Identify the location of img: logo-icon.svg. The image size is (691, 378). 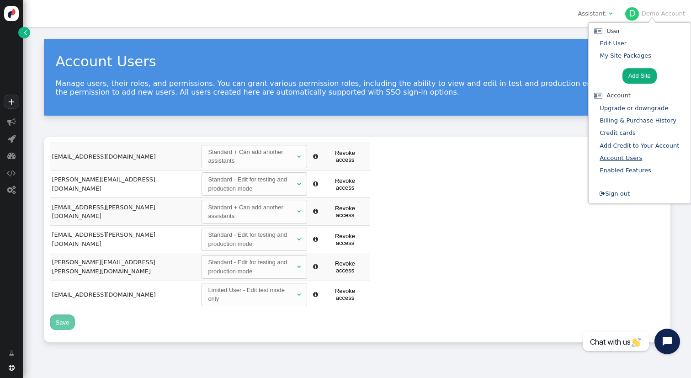
(11, 13).